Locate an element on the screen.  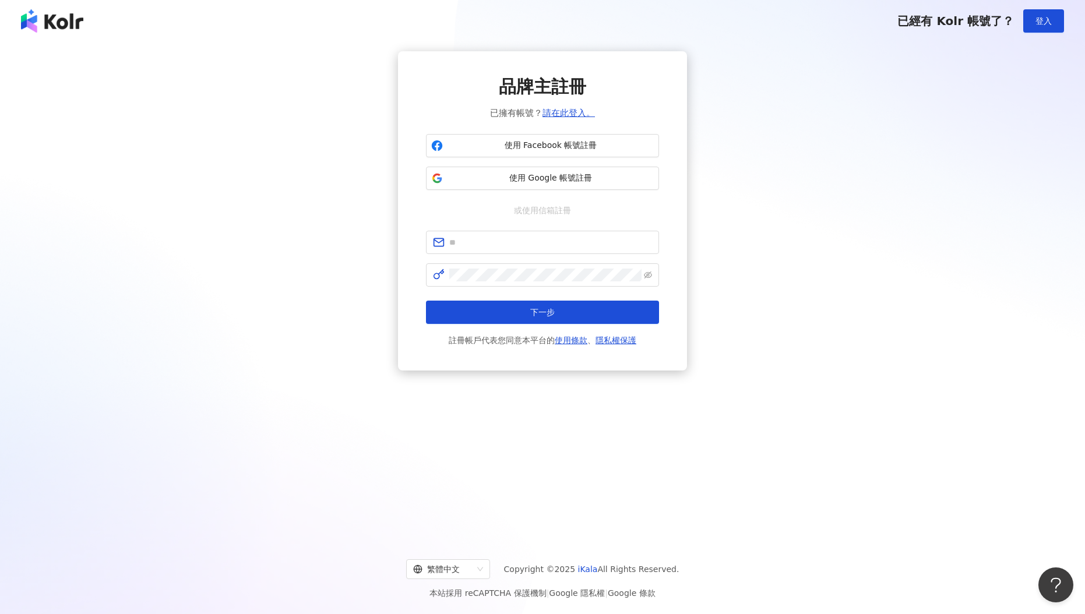
span: 已經有 Kolr 帳號了？ is located at coordinates (955, 21).